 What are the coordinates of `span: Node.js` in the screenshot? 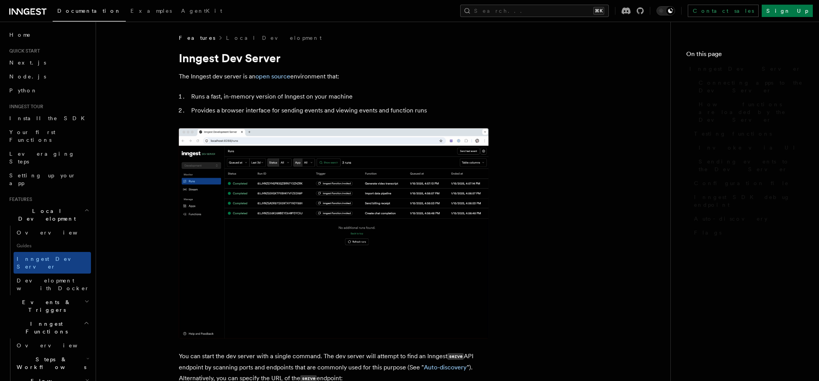 It's located at (27, 77).